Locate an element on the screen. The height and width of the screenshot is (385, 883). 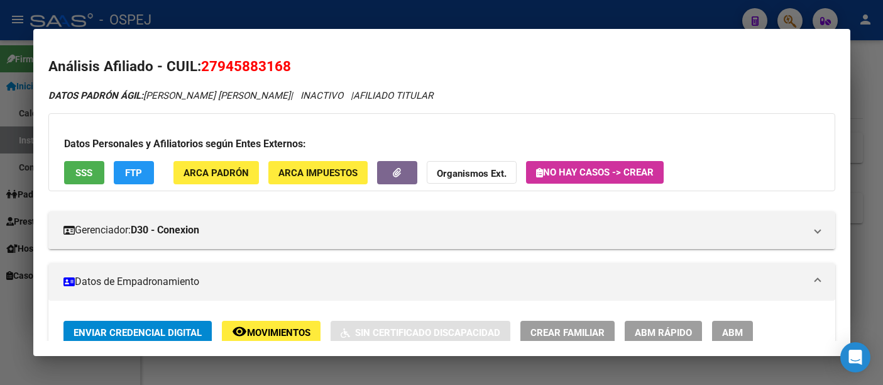
mat-panel-title: Gerenciador: is located at coordinates (434, 230).